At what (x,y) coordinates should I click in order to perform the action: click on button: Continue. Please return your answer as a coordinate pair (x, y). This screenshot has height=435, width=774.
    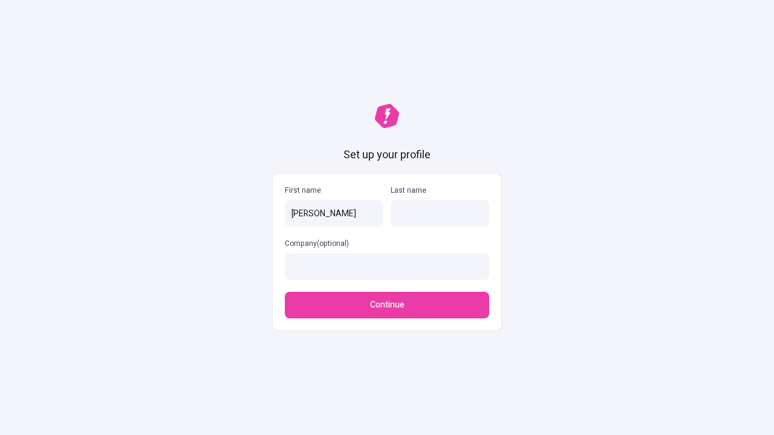
    Looking at the image, I should click on (387, 305).